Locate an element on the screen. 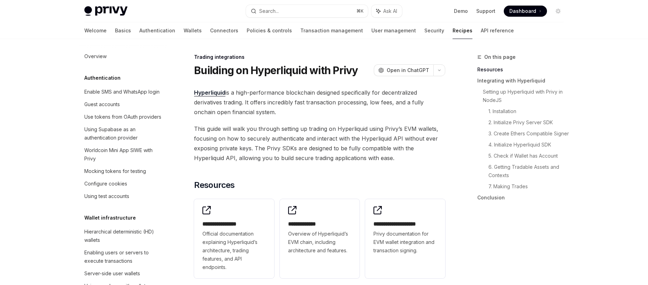 The image size is (648, 285). span: Dashboard is located at coordinates (523, 11).